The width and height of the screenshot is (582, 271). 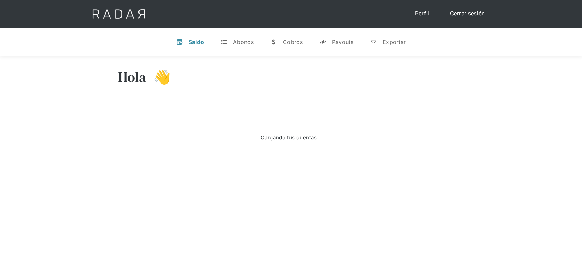 I want to click on div: w, so click(x=274, y=42).